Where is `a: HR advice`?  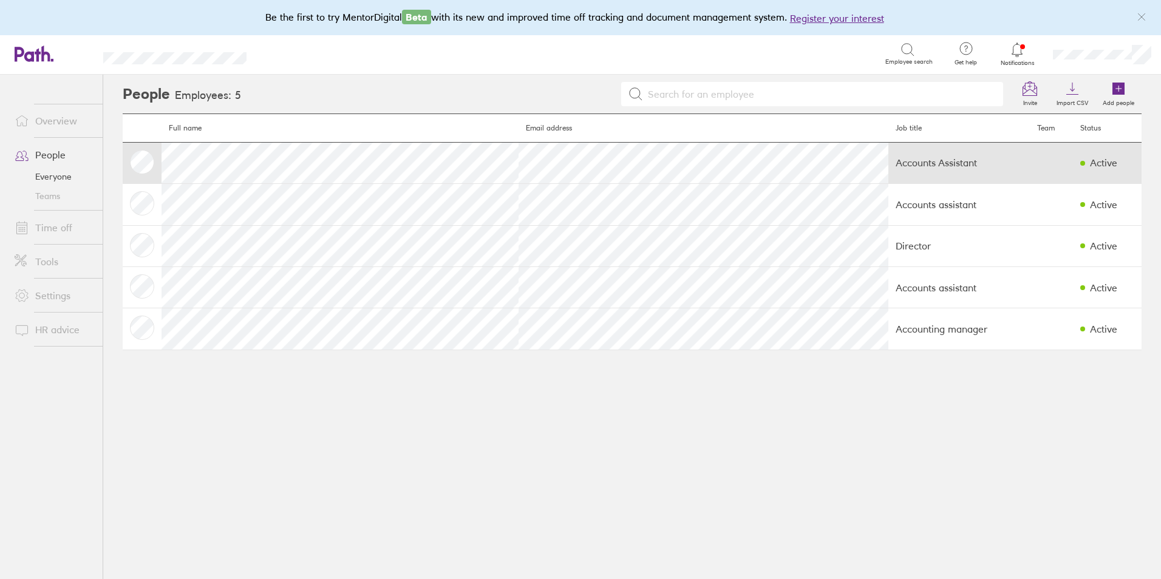
a: HR advice is located at coordinates (53, 330).